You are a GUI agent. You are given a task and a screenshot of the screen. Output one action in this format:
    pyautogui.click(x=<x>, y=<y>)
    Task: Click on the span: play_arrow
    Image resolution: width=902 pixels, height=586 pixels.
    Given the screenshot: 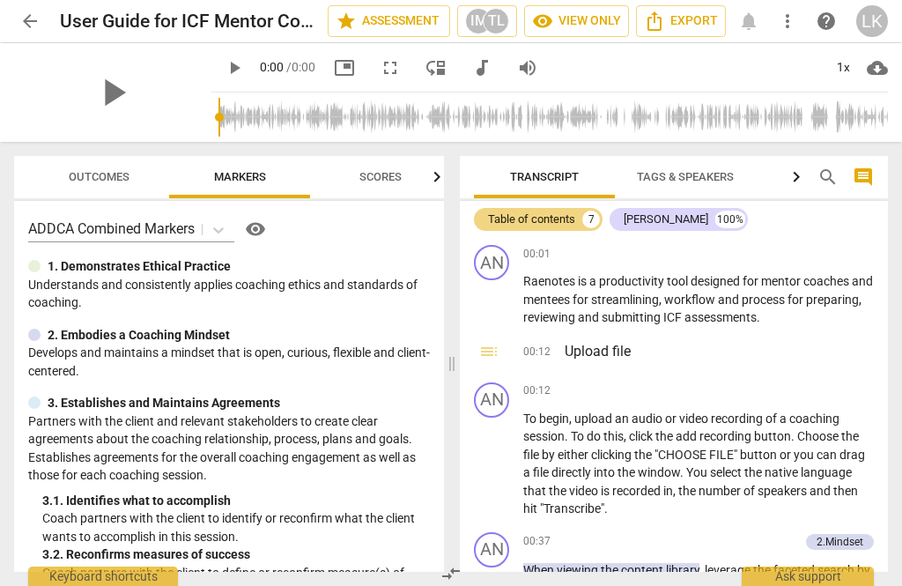 What is the action you would take?
    pyautogui.click(x=113, y=92)
    